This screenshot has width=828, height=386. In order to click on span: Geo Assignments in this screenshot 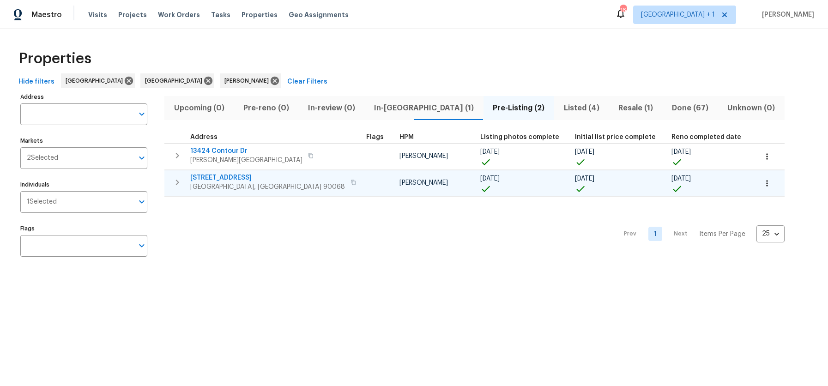, I will do `click(319, 15)`.